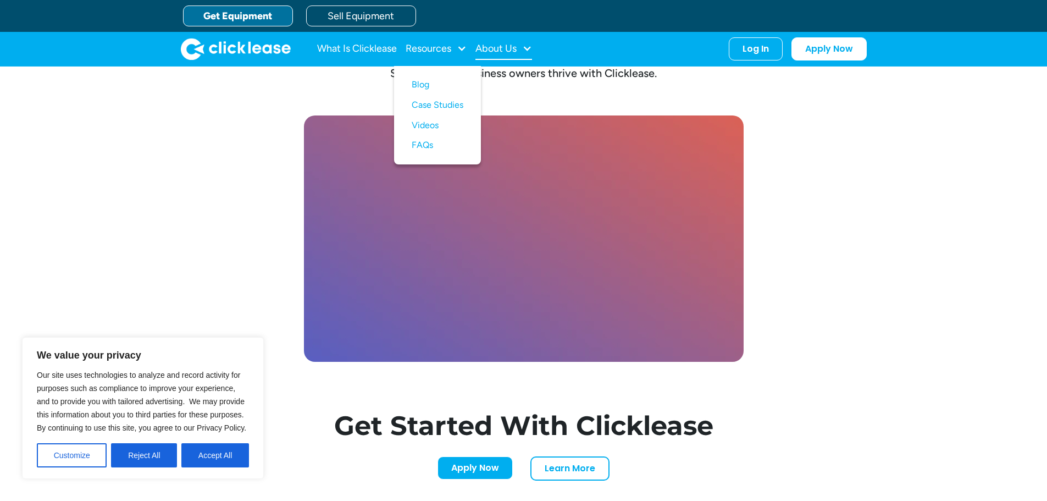  Describe the element at coordinates (756, 49) in the screenshot. I see `div: Log In` at that location.